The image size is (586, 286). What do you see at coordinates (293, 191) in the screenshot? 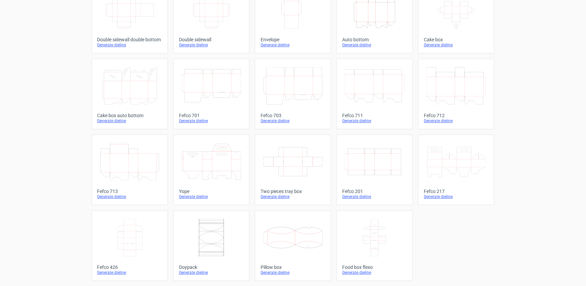
I see `div: Two pieces tray box` at bounding box center [293, 191].